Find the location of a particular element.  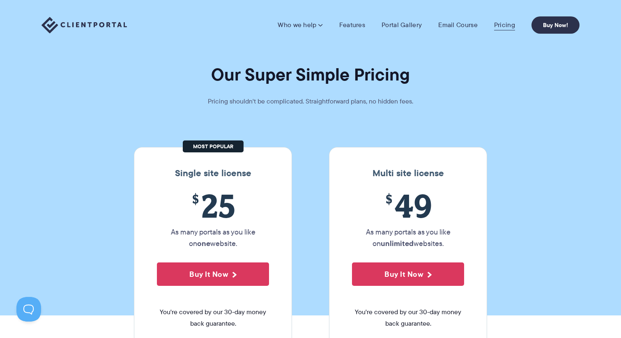

p: Pricing shouldn't be complicated. Straightforward plans, no hidden fees. is located at coordinates (311, 102).